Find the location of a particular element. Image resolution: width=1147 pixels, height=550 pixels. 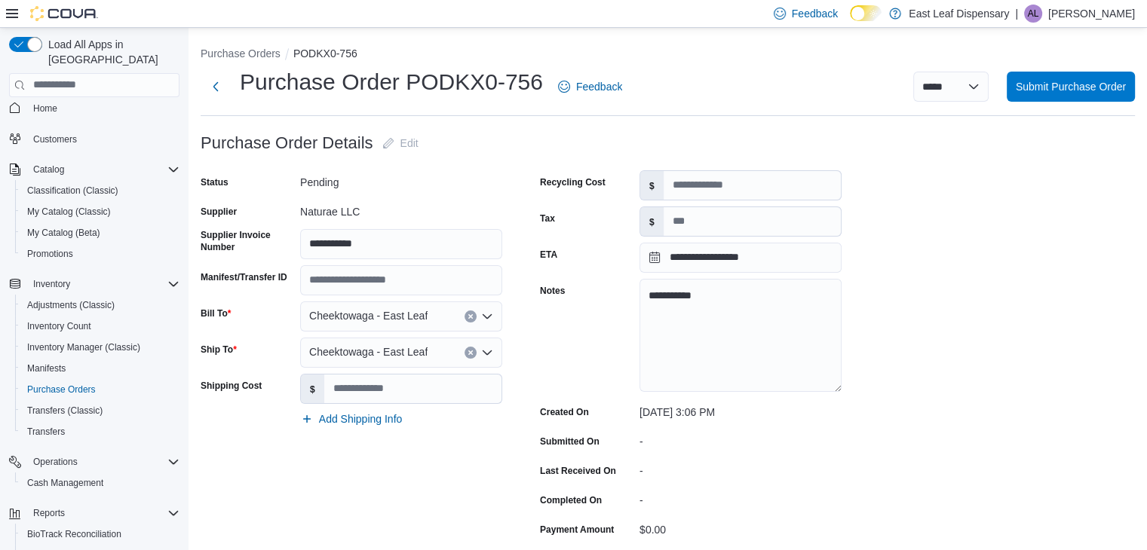

button: Submit Purchase Order is located at coordinates (1071, 87).